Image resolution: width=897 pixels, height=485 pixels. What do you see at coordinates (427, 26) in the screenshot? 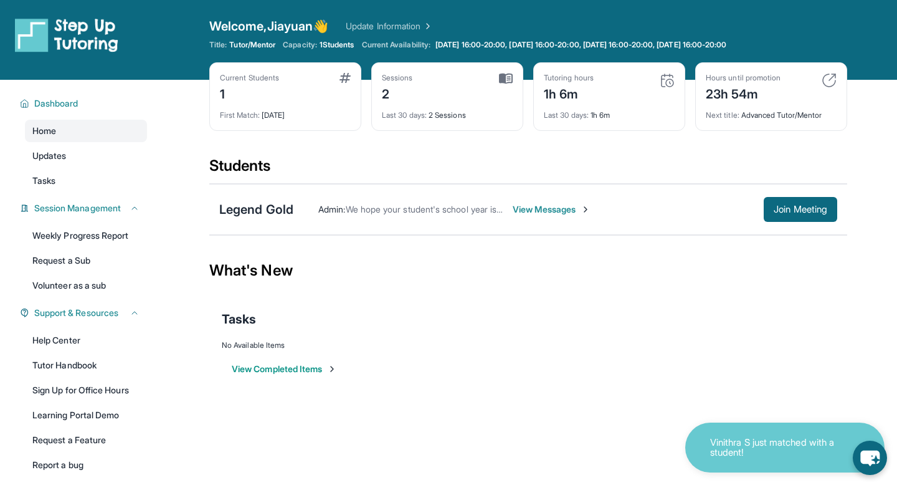
I see `img: Chevron Right` at bounding box center [427, 26].